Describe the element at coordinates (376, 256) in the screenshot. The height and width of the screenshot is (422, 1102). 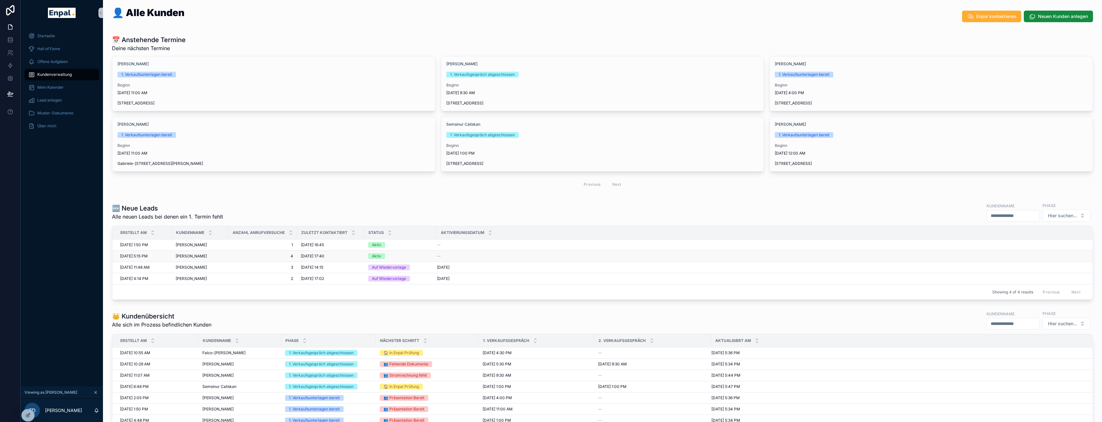
I see `div: Aktiv` at that location.